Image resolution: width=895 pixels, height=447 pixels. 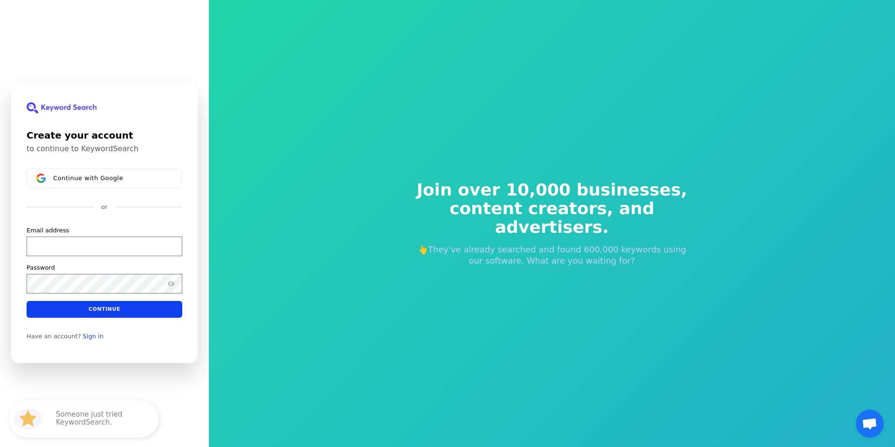 I want to click on p: 👆They've already searched and found 600,000 keywords using our software. What are you waiting for?, so click(x=552, y=255).